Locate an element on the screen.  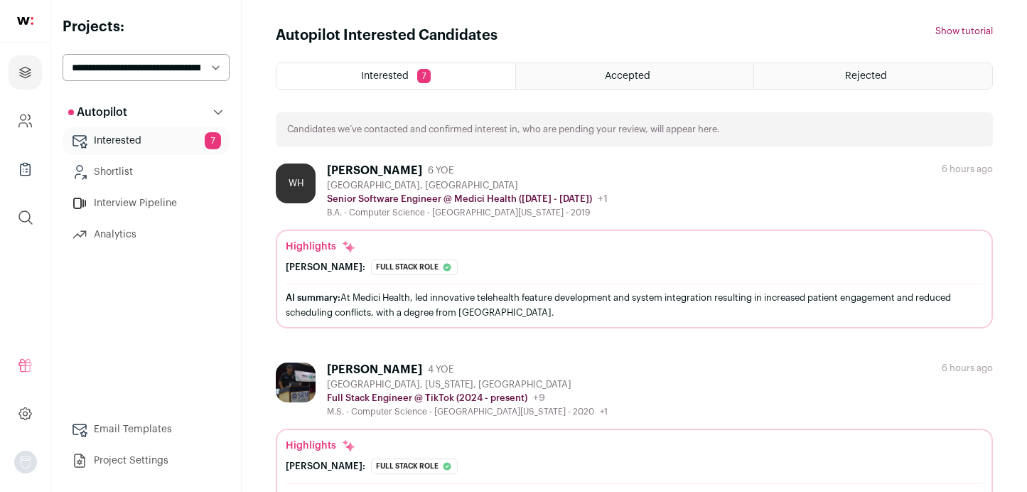
div: WH is located at coordinates (296, 183).